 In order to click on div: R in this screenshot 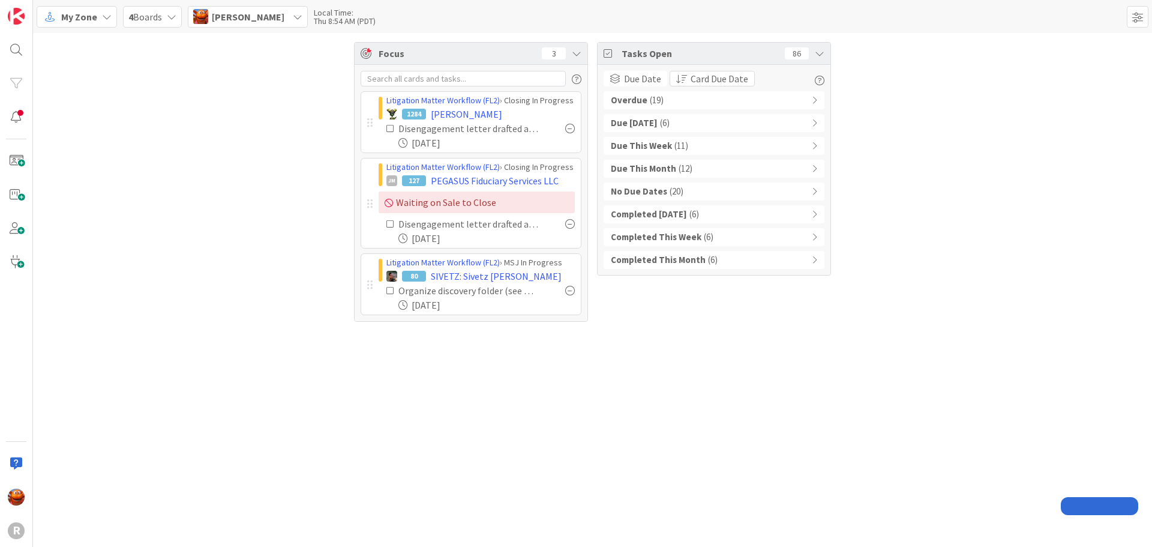, I will do `click(16, 530)`.